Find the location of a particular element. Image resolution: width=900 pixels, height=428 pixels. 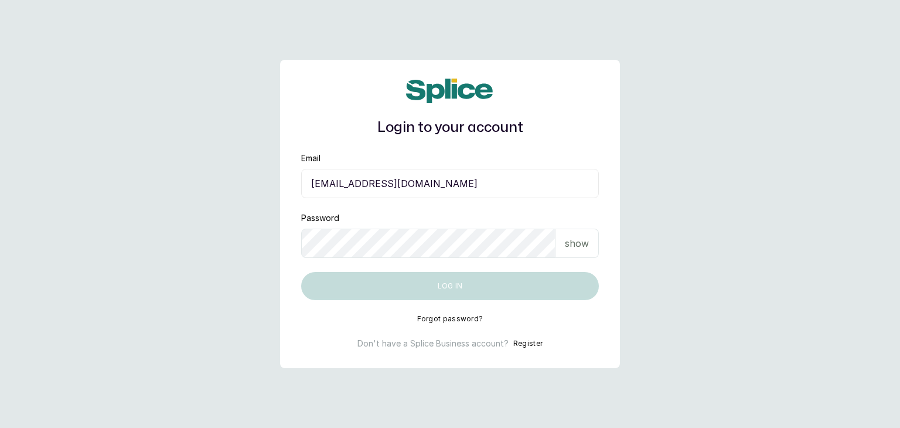

button: Log in is located at coordinates (450, 286).